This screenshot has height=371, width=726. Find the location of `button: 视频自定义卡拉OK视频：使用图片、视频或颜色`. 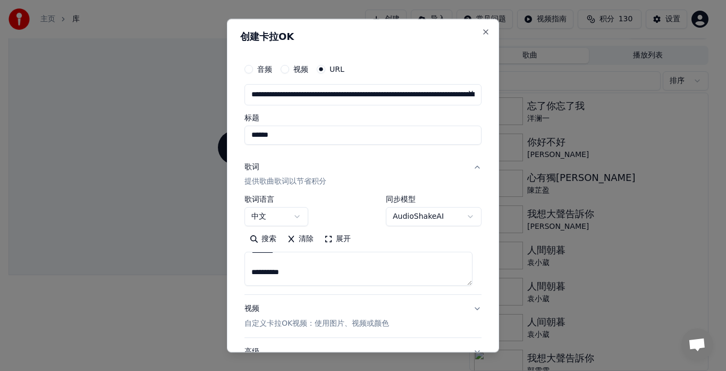

button: 视频自定义卡拉OK视频：使用图片、视频或颜色 is located at coordinates (363, 316).